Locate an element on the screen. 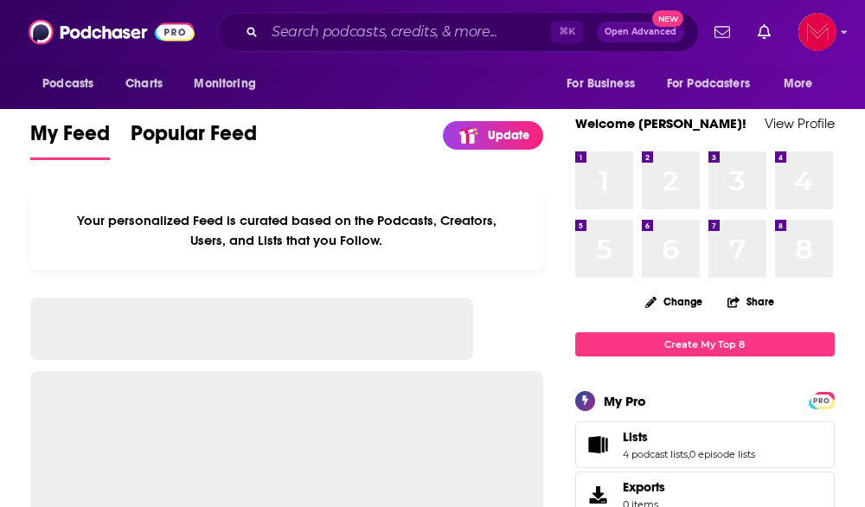 Image resolution: width=865 pixels, height=507 pixels. button: Open AdvancedNew is located at coordinates (640, 32).